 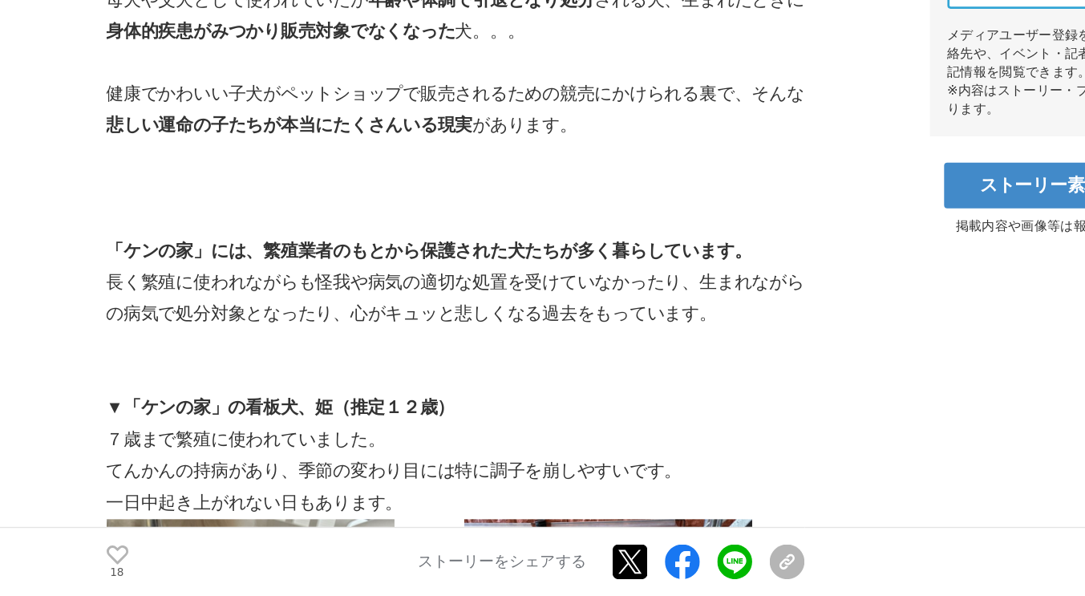 I want to click on strong: 悲しい運命の子たちが本当にたくさんいる現実, so click(x=253, y=249).